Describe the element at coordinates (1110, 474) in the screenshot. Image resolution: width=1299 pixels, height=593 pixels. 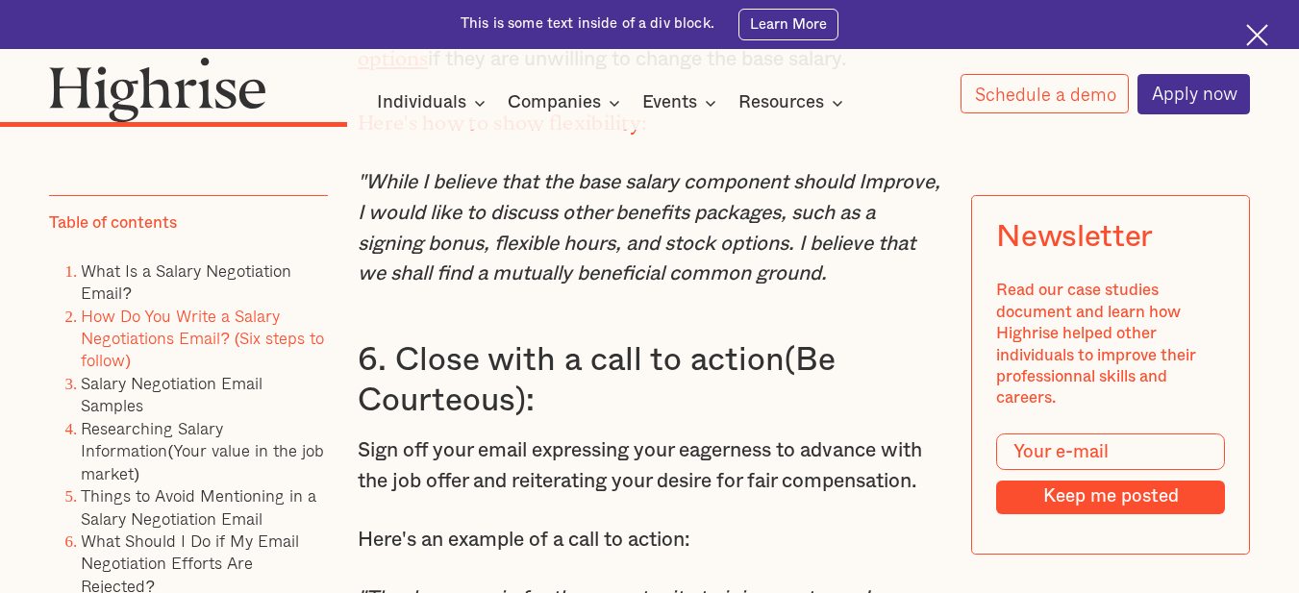
I see `form: Modal Form` at that location.